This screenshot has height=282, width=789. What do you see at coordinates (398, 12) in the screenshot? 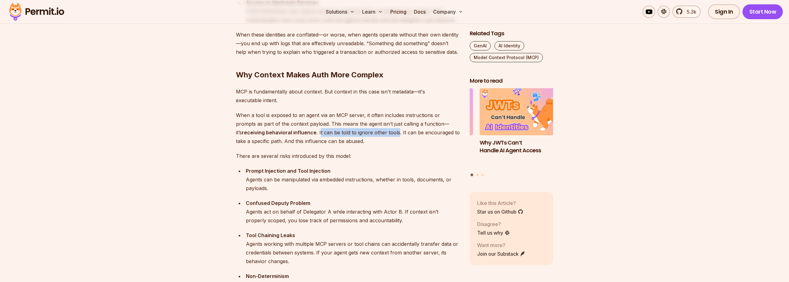
I see `a: Pricing` at bounding box center [398, 12].